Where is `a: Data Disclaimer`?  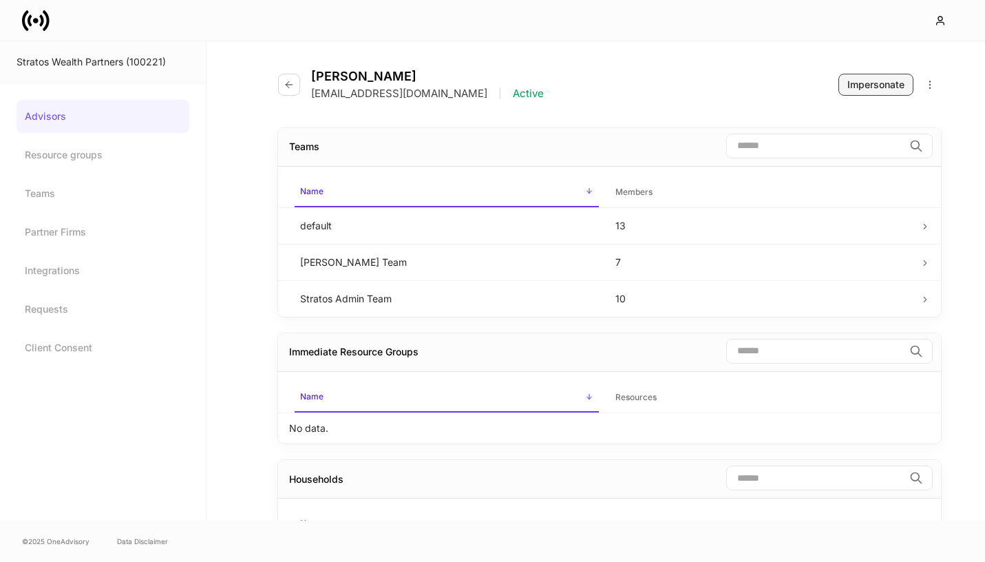 a: Data Disclaimer is located at coordinates (142, 541).